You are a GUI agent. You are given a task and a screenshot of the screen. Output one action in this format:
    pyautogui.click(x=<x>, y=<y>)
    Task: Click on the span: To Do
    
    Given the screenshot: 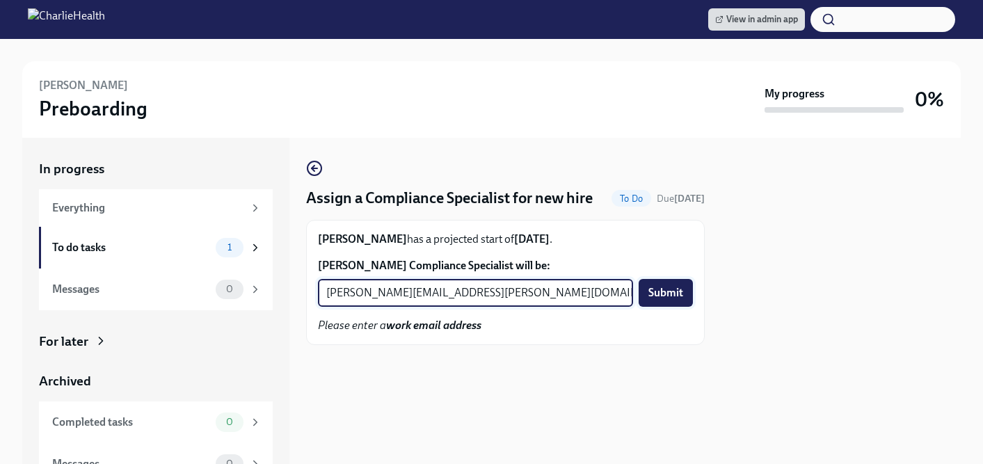 What is the action you would take?
    pyautogui.click(x=631, y=198)
    